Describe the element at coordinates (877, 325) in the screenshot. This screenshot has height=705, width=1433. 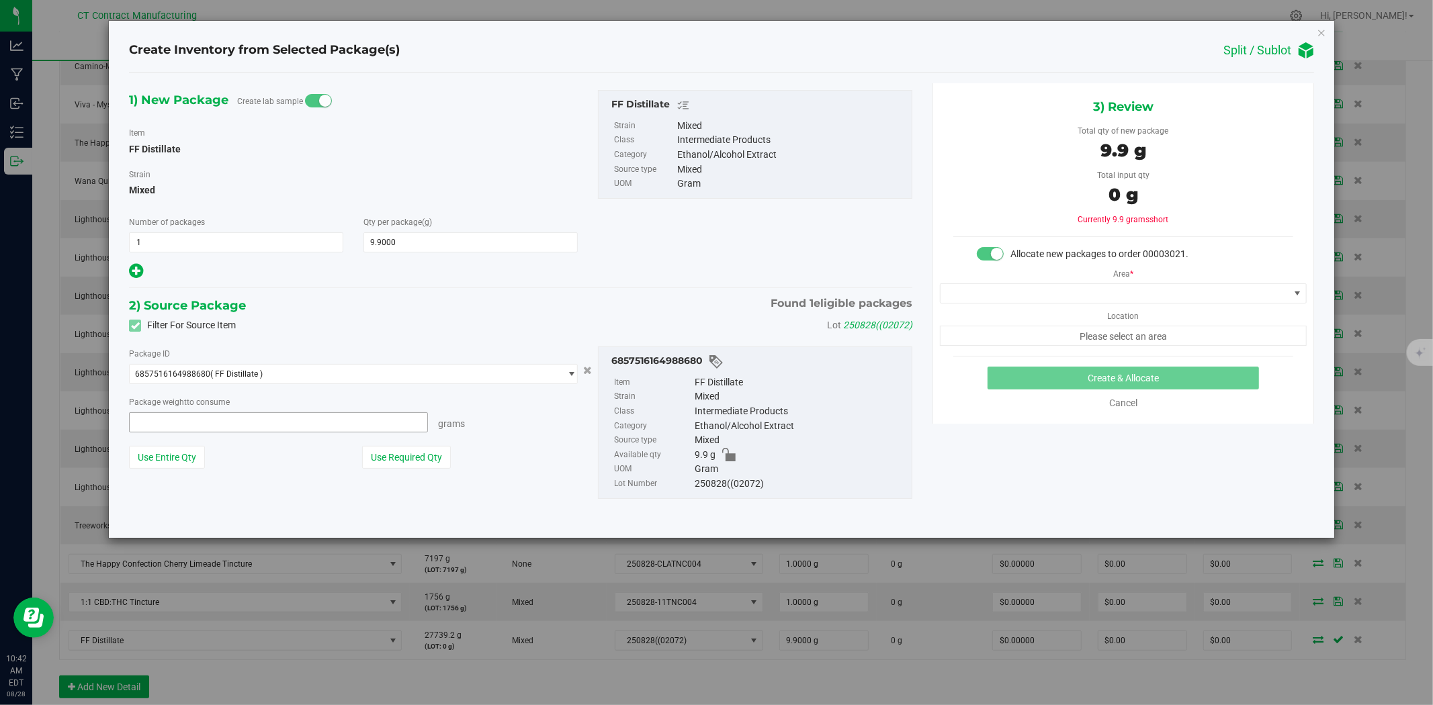
I see `span: 250828((02072)` at that location.